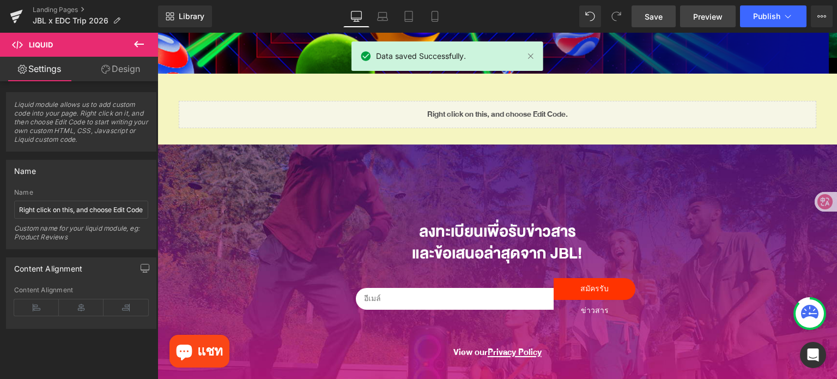  I want to click on u: Privacy Policy, so click(357, 320).